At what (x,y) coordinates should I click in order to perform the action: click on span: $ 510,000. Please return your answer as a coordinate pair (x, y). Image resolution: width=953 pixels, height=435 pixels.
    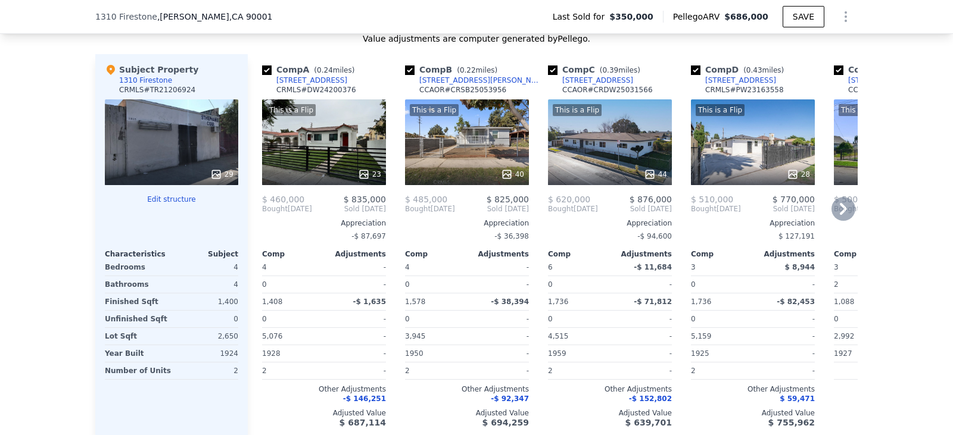
    Looking at the image, I should click on (712, 200).